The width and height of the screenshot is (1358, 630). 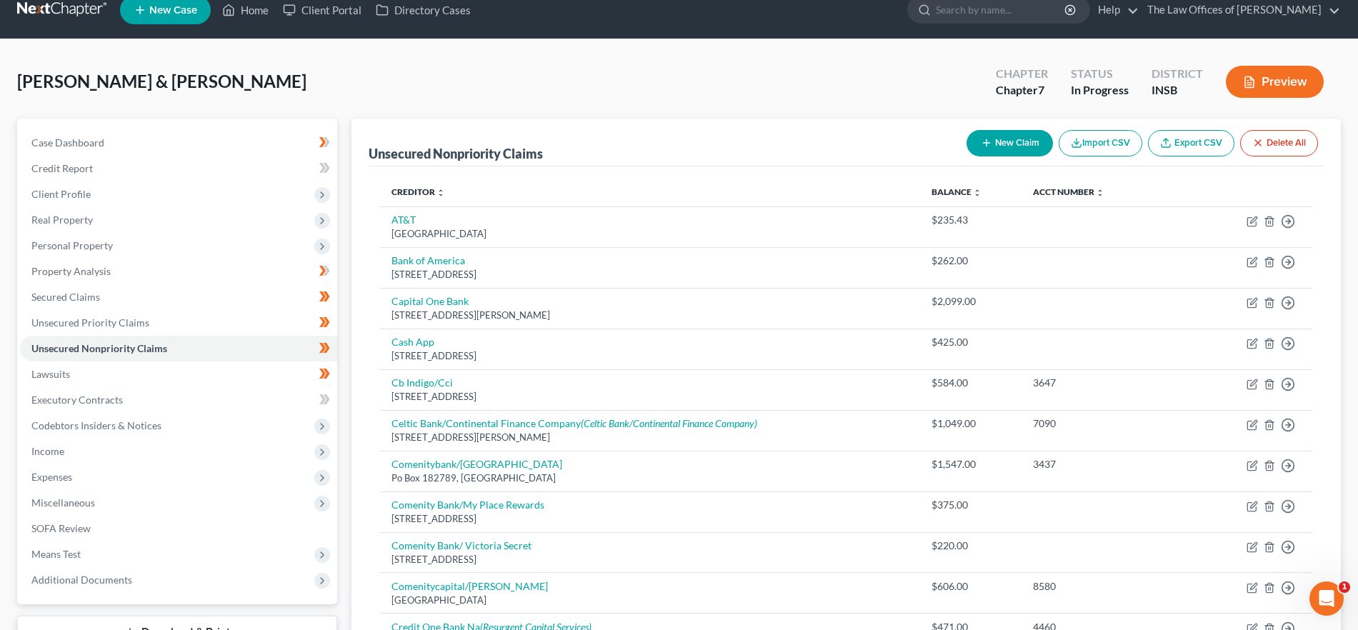 What do you see at coordinates (669, 423) in the screenshot?
I see `i: (Celtic Bank/Continental Finance Company)` at bounding box center [669, 423].